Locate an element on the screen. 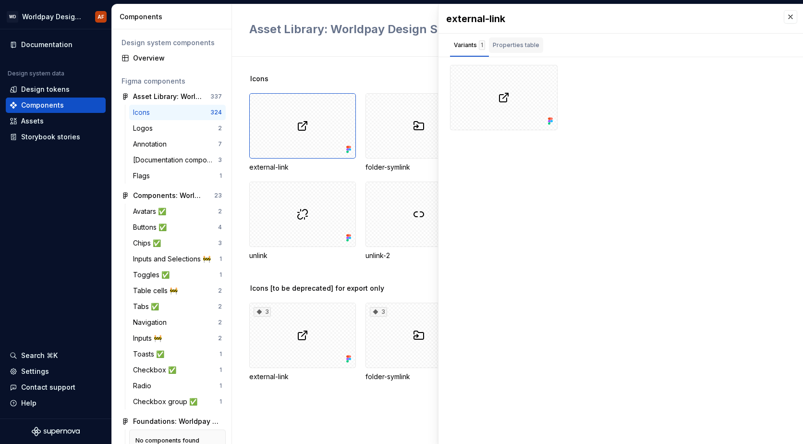 This screenshot has width=803, height=444. div: Toggles ✅ is located at coordinates (153, 275).